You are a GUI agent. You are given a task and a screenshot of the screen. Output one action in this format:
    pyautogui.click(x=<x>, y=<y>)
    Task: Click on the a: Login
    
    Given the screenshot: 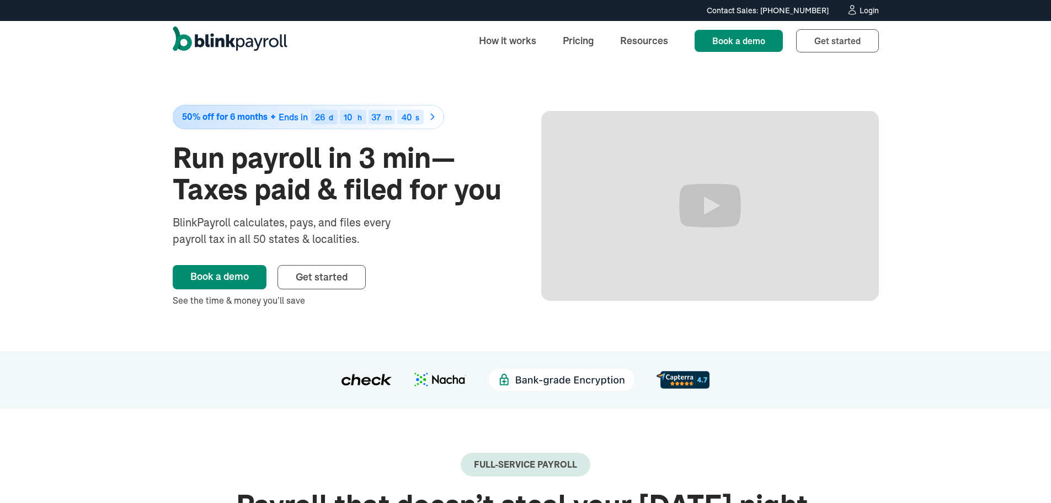 What is the action you would take?
    pyautogui.click(x=862, y=10)
    